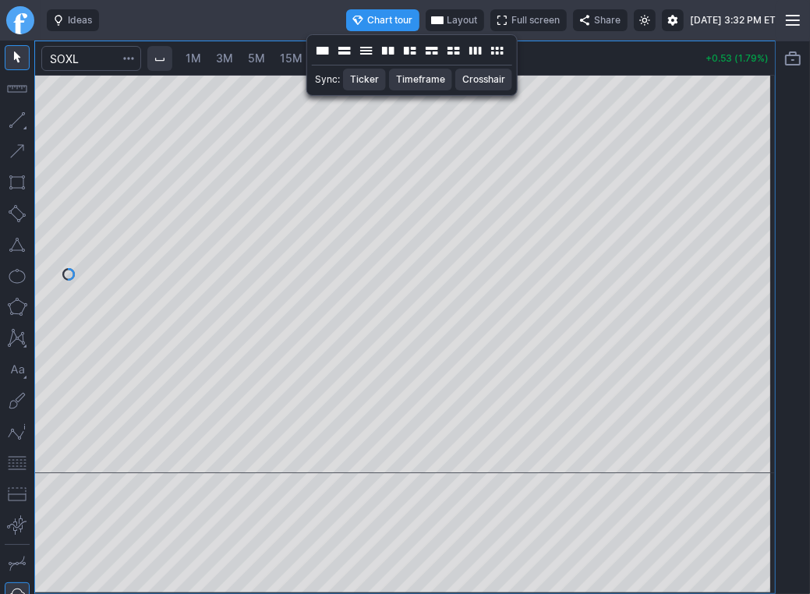  I want to click on p: Sync:, so click(328, 80).